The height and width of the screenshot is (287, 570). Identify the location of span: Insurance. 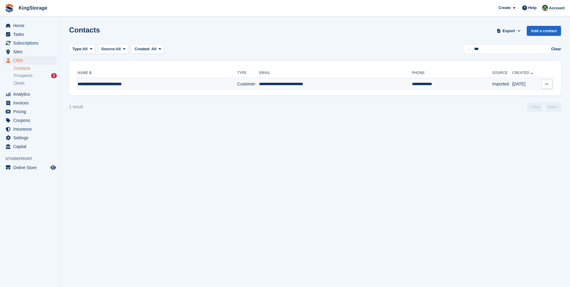
(31, 129).